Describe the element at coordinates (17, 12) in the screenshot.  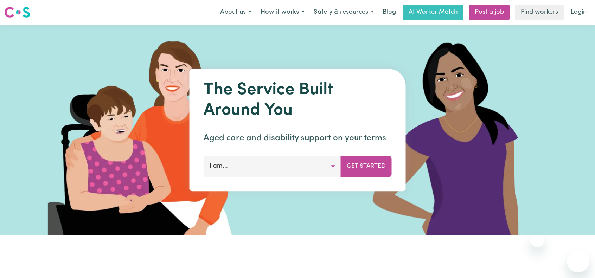
I see `img: Careseekers logo` at that location.